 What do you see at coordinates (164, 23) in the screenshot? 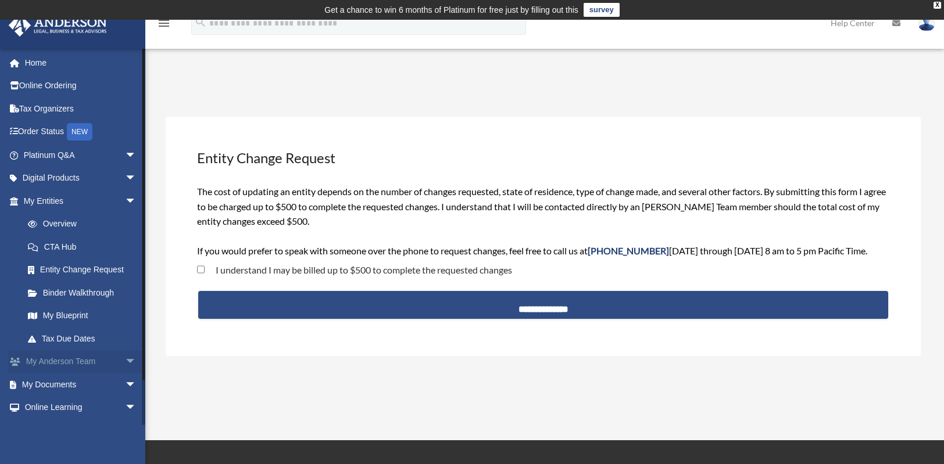
I see `i: menu` at bounding box center [164, 23].